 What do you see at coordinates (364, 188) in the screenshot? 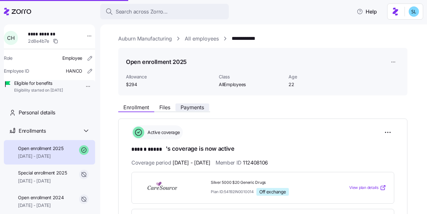
I see `span: View plan details` at bounding box center [364, 188].